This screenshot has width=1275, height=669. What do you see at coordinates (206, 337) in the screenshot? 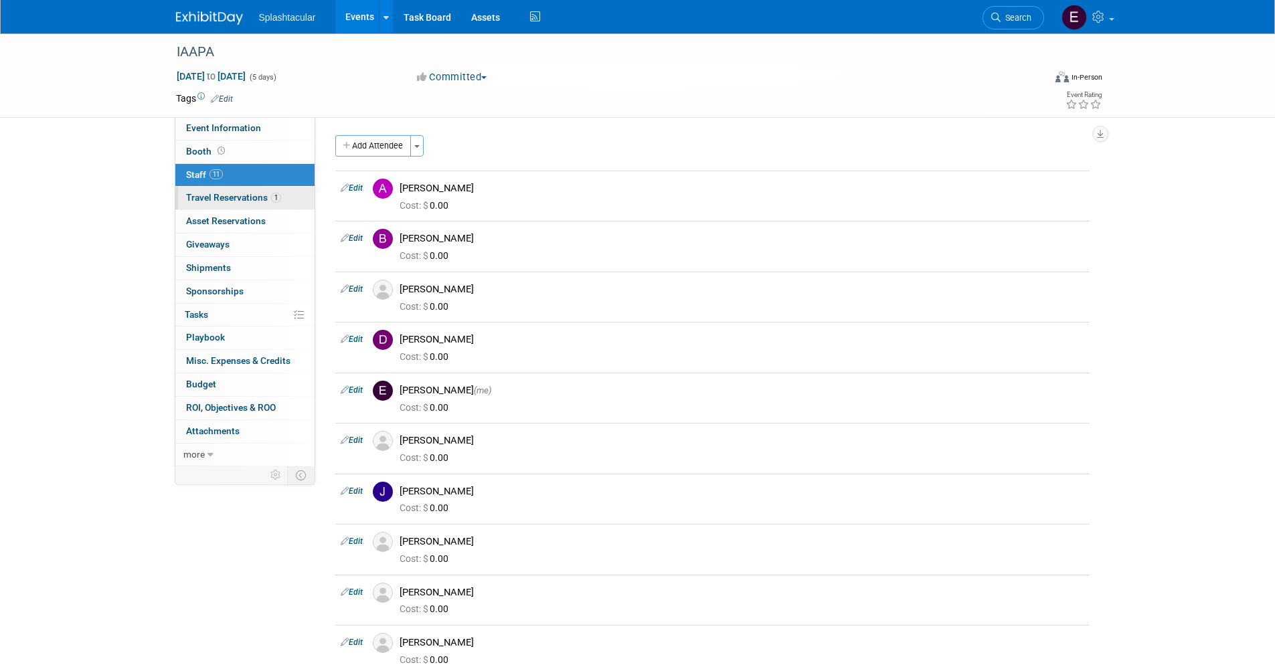
I see `span: Playbook` at bounding box center [206, 337].